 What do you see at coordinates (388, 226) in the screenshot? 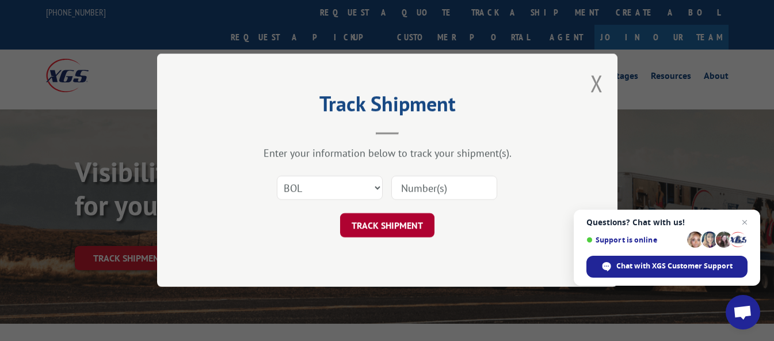
I see `button: TRACK SHIPMENT` at bounding box center [388, 226].